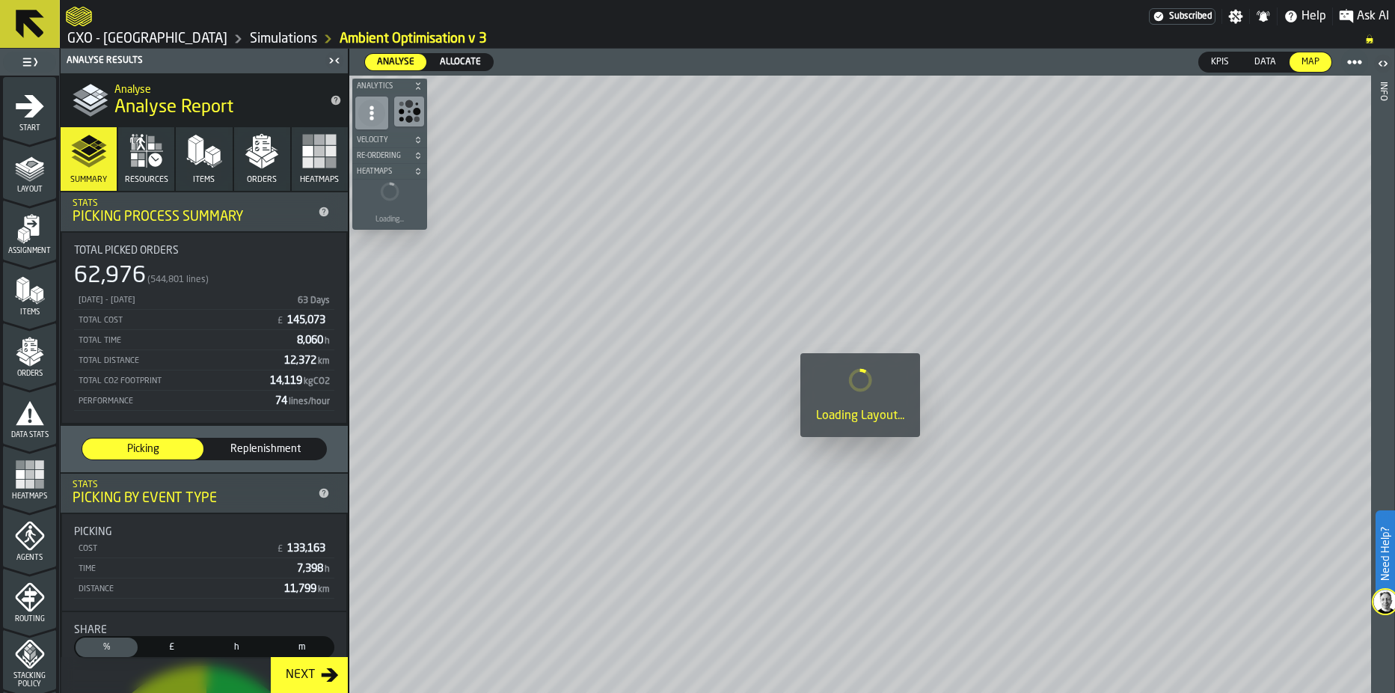 Image resolution: width=1395 pixels, height=693 pixels. Describe the element at coordinates (1220, 62) in the screenshot. I see `span: KPIs` at that location.